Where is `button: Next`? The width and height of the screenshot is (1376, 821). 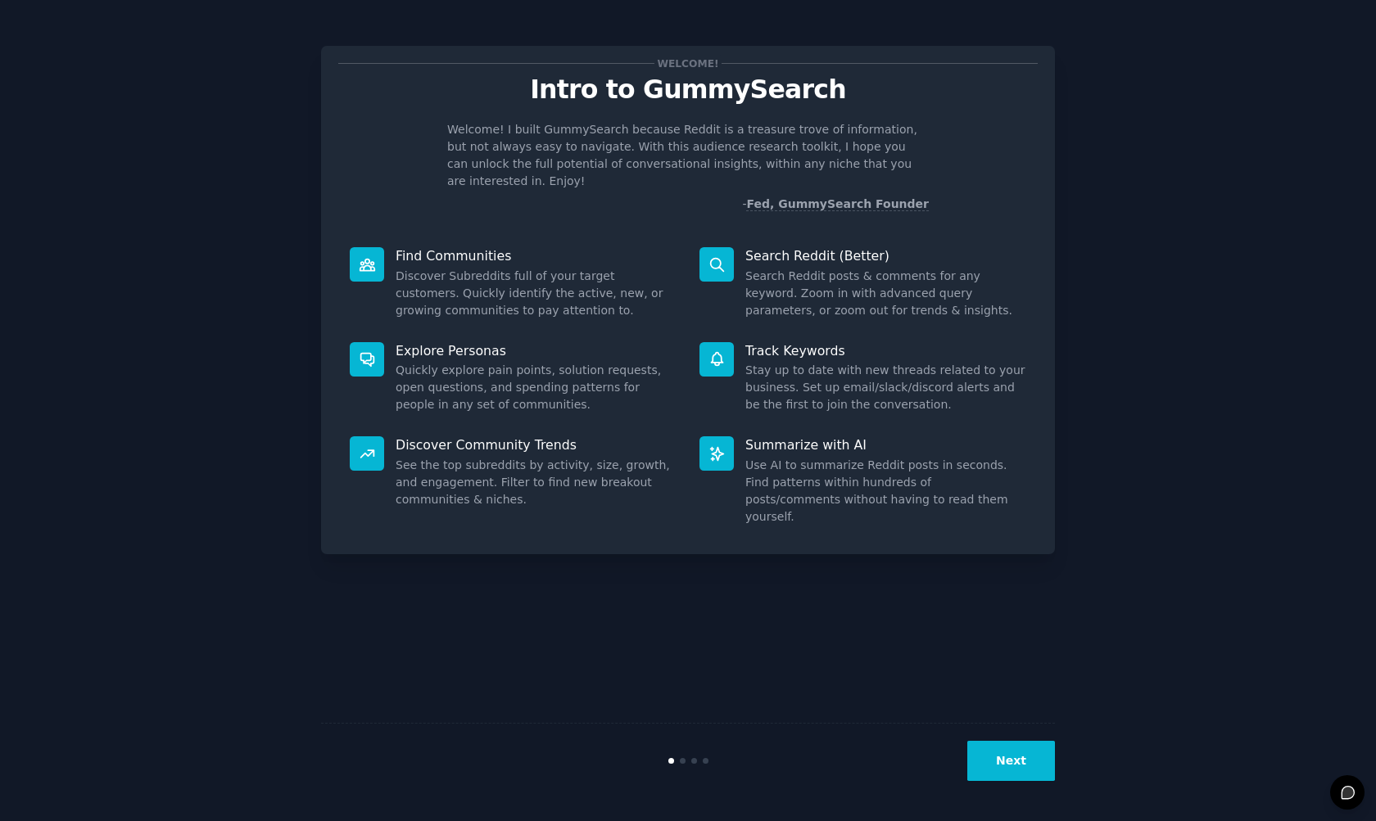
button: Next is located at coordinates (1011, 761).